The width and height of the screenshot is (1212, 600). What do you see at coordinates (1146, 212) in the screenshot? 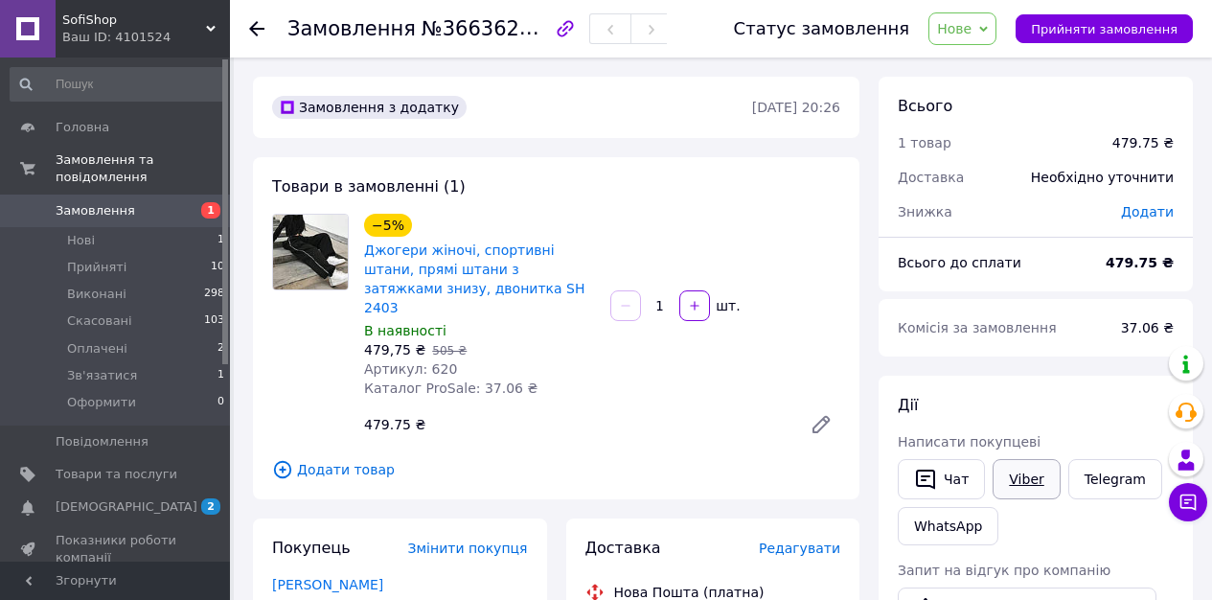
I see `span: Додати` at bounding box center [1146, 212].